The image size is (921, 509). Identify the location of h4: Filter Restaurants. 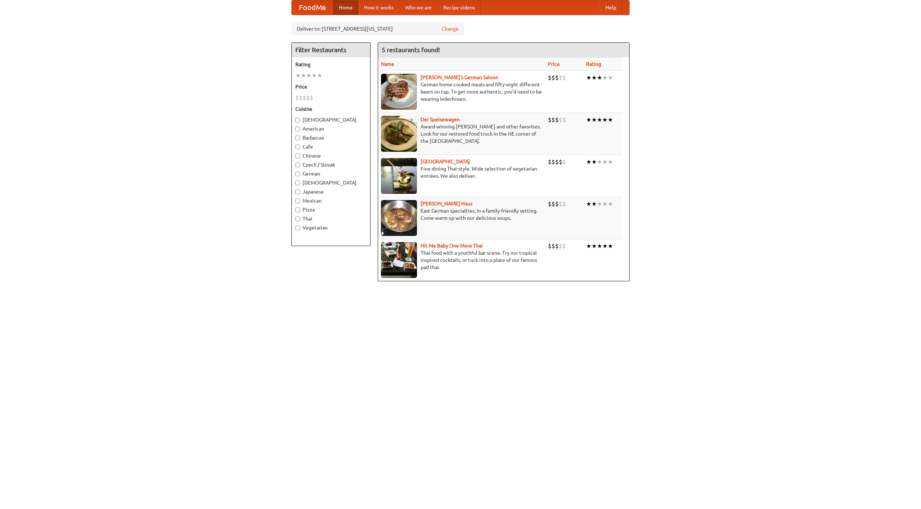
(331, 50).